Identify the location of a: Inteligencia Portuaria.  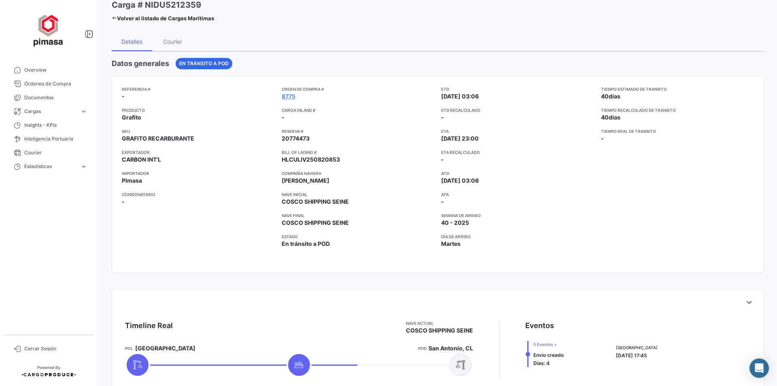
(49, 139).